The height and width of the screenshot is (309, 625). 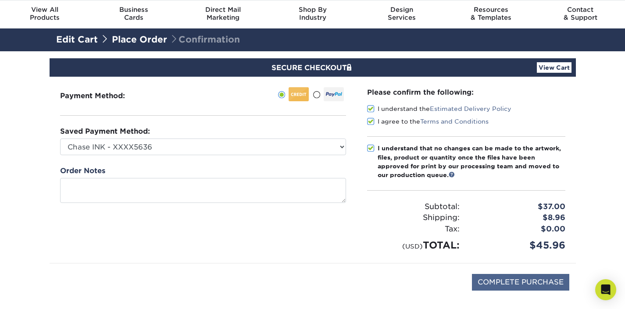 What do you see at coordinates (205, 39) in the screenshot?
I see `span: Confirmation` at bounding box center [205, 39].